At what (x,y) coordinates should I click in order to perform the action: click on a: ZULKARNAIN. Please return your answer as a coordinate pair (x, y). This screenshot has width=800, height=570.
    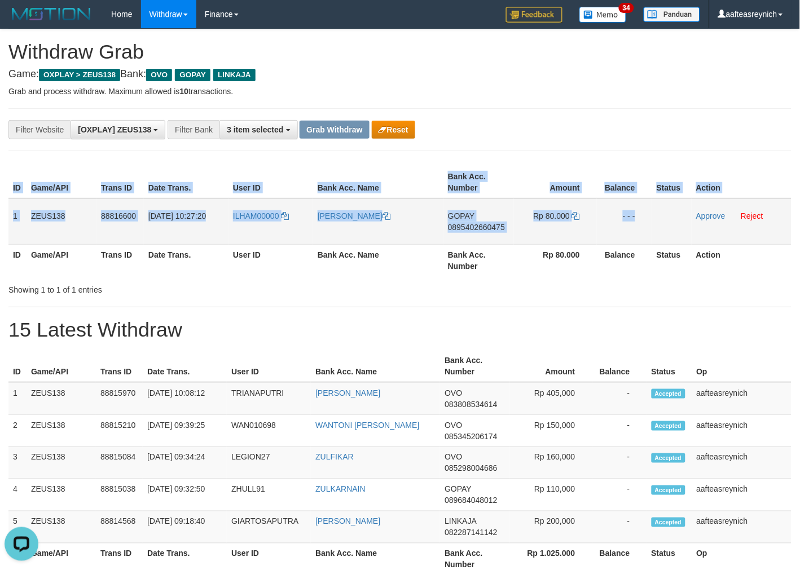
    Looking at the image, I should click on (340, 489).